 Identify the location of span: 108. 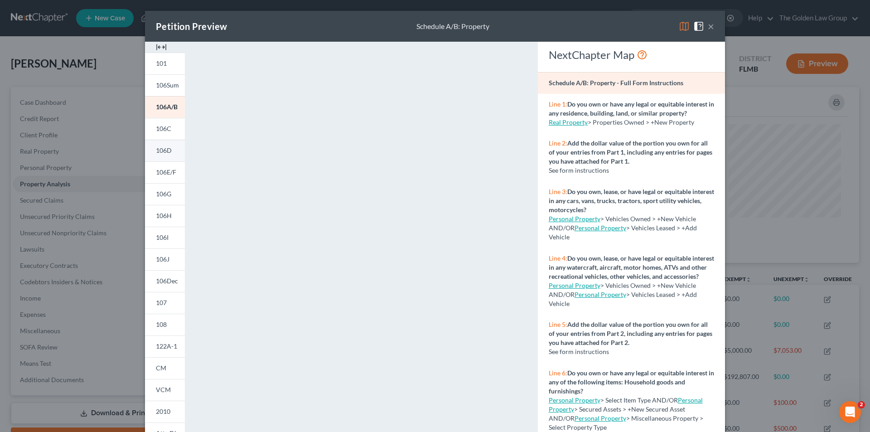
(161, 324).